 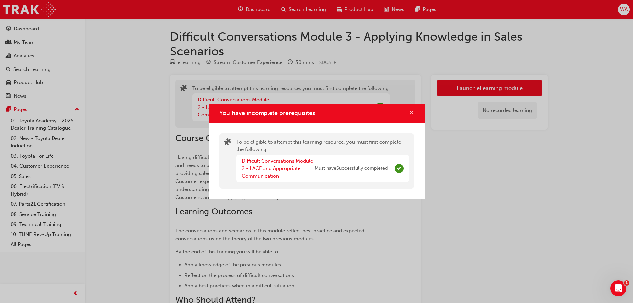 What do you see at coordinates (412, 113) in the screenshot?
I see `button: cross-icon` at bounding box center [412, 113].